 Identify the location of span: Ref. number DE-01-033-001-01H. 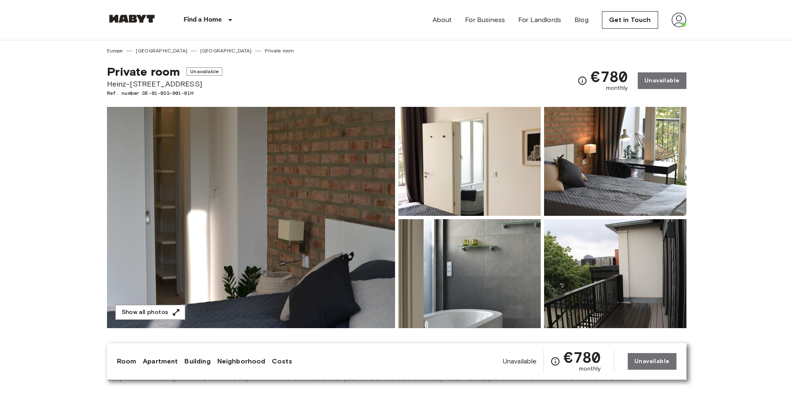
(164, 93).